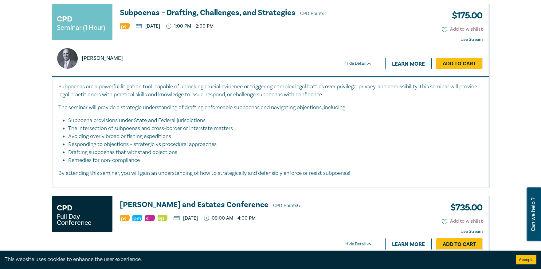 This screenshot has width=541, height=269. What do you see at coordinates (246, 13) in the screenshot?
I see `a: Subpoenas – Drafting, Challenges, and Strategies CPD Points1` at bounding box center [246, 13].